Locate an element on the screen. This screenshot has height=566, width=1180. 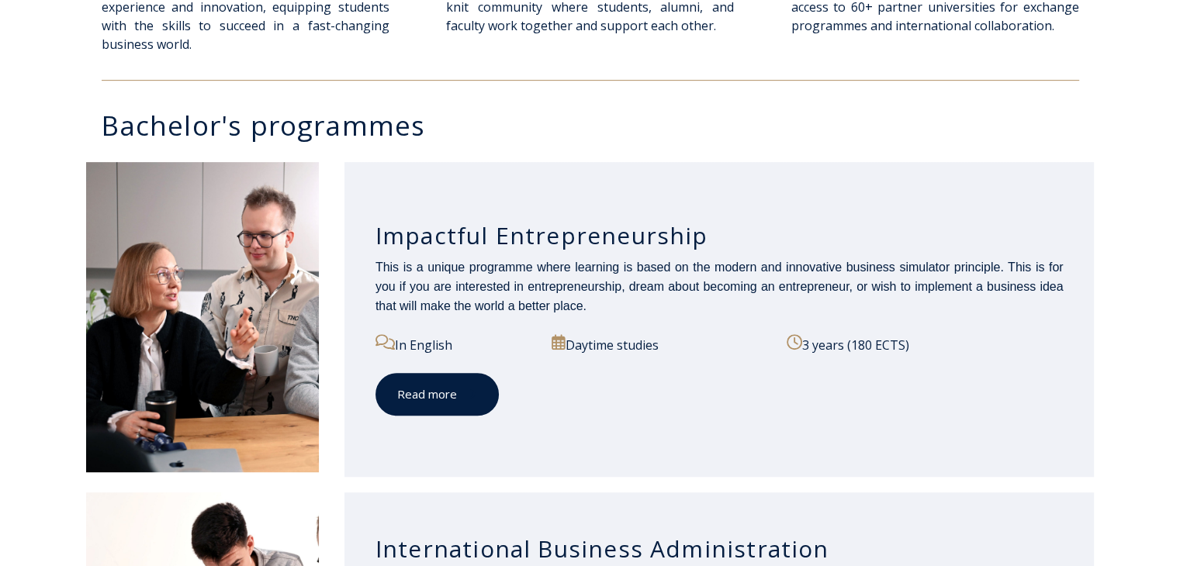
p: Daytime studies is located at coordinates (660, 344).